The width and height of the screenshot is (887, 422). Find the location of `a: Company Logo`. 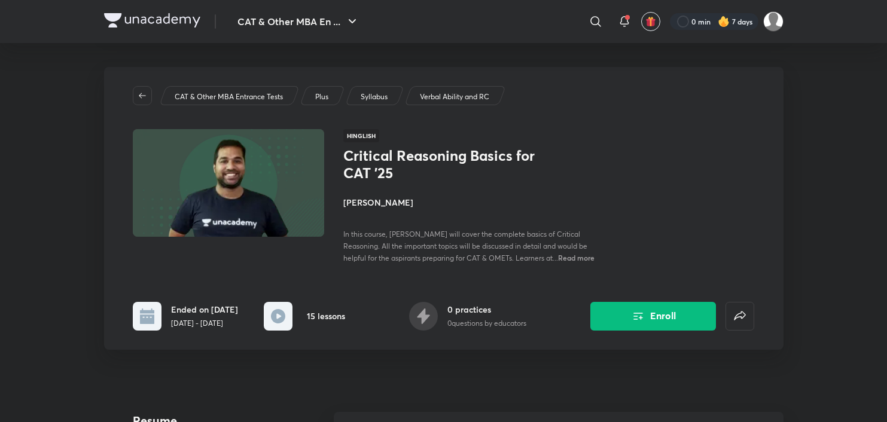

a: Company Logo is located at coordinates (152, 22).